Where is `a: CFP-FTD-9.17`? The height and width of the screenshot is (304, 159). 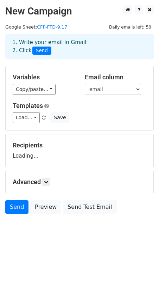 a: CFP-FTD-9.17 is located at coordinates (52, 27).